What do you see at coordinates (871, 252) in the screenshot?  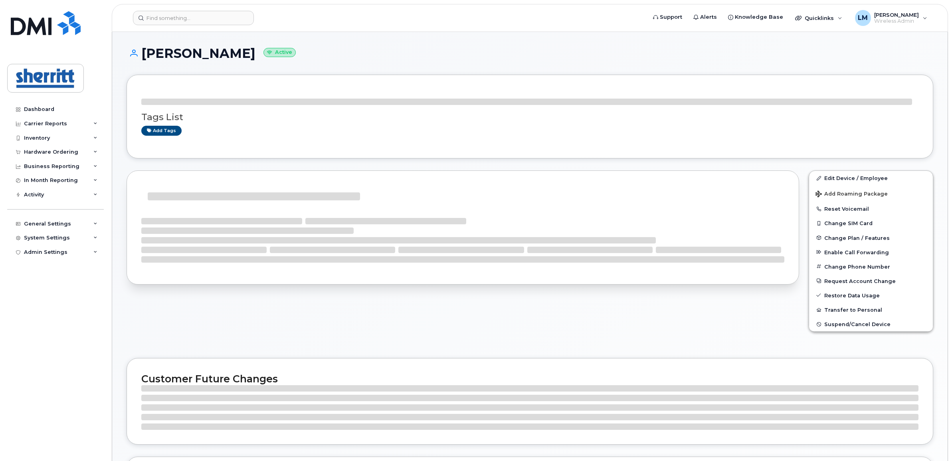 I see `button: Enable Call Forwarding` at bounding box center [871, 252].